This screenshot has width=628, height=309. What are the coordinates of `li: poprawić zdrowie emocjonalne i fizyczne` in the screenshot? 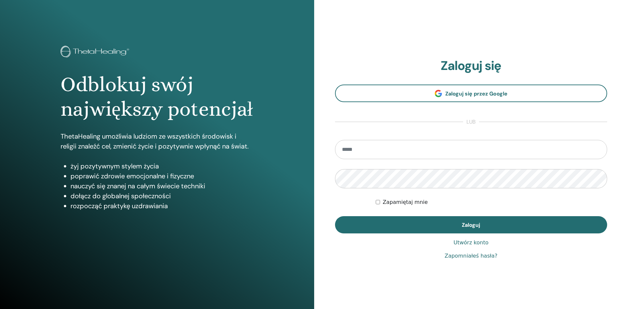 It's located at (162, 176).